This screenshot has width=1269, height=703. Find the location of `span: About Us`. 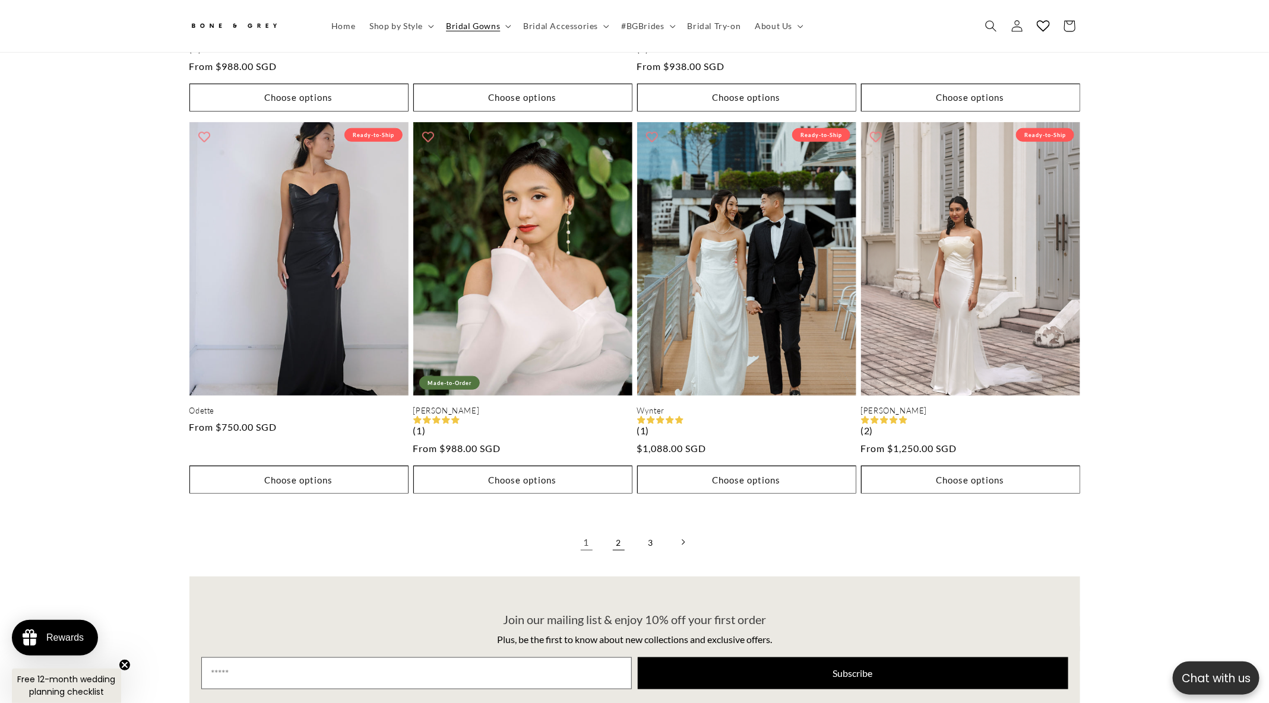

span: About Us is located at coordinates (773, 26).